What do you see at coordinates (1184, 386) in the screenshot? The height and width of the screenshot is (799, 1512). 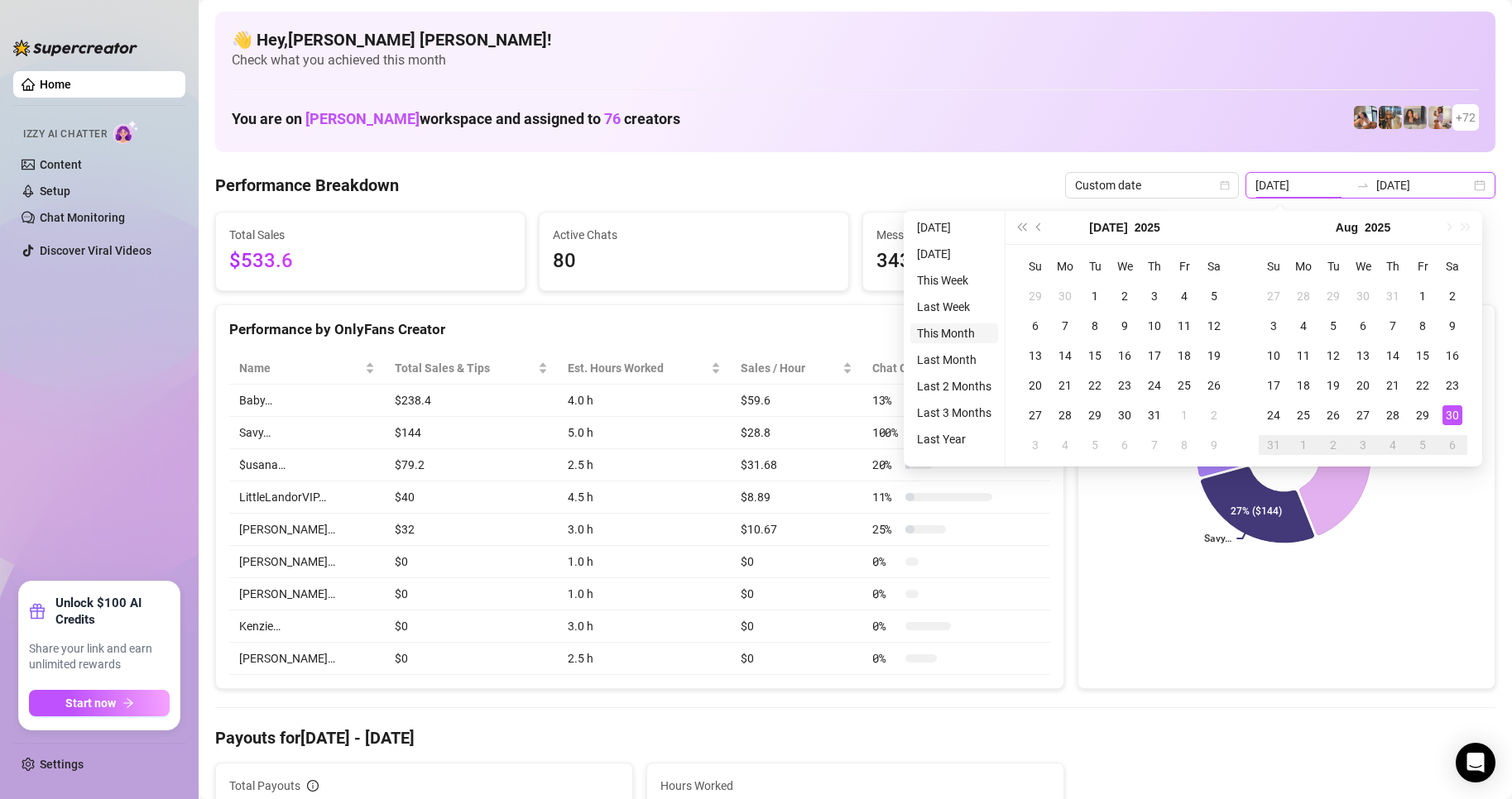 I see `div: 25` at bounding box center [1184, 386].